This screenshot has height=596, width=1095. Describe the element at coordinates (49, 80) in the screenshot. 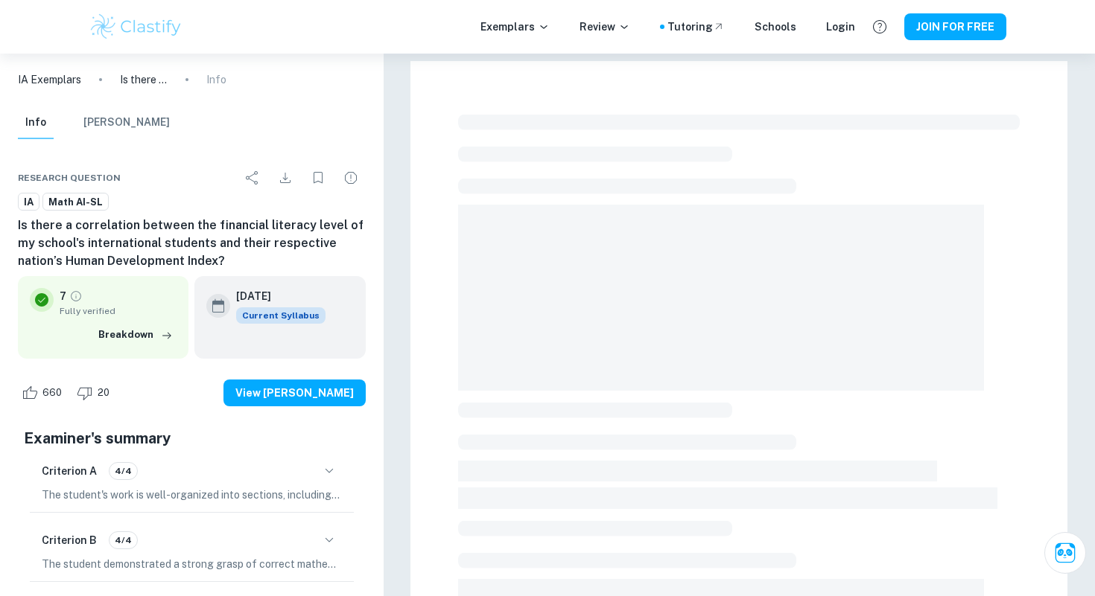

I see `a: IA Exemplars` at that location.